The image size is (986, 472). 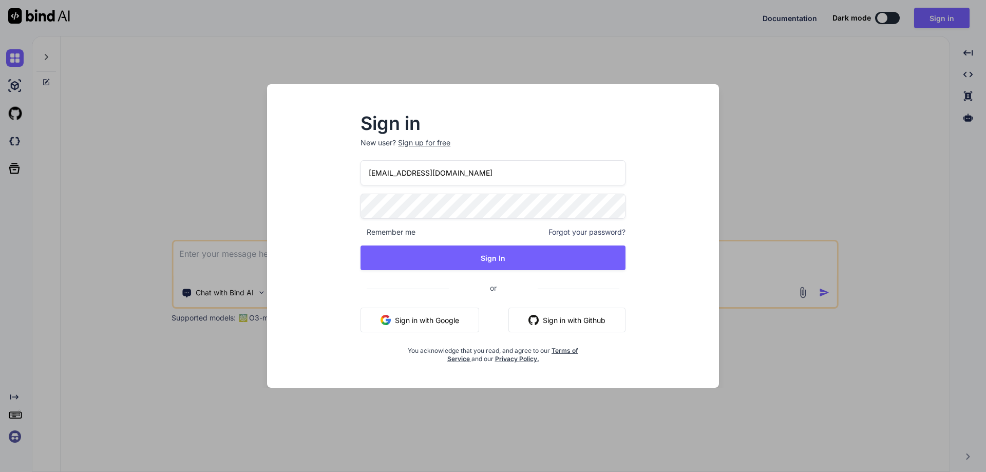 What do you see at coordinates (567, 320) in the screenshot?
I see `button: Sign in with Github` at bounding box center [567, 320].